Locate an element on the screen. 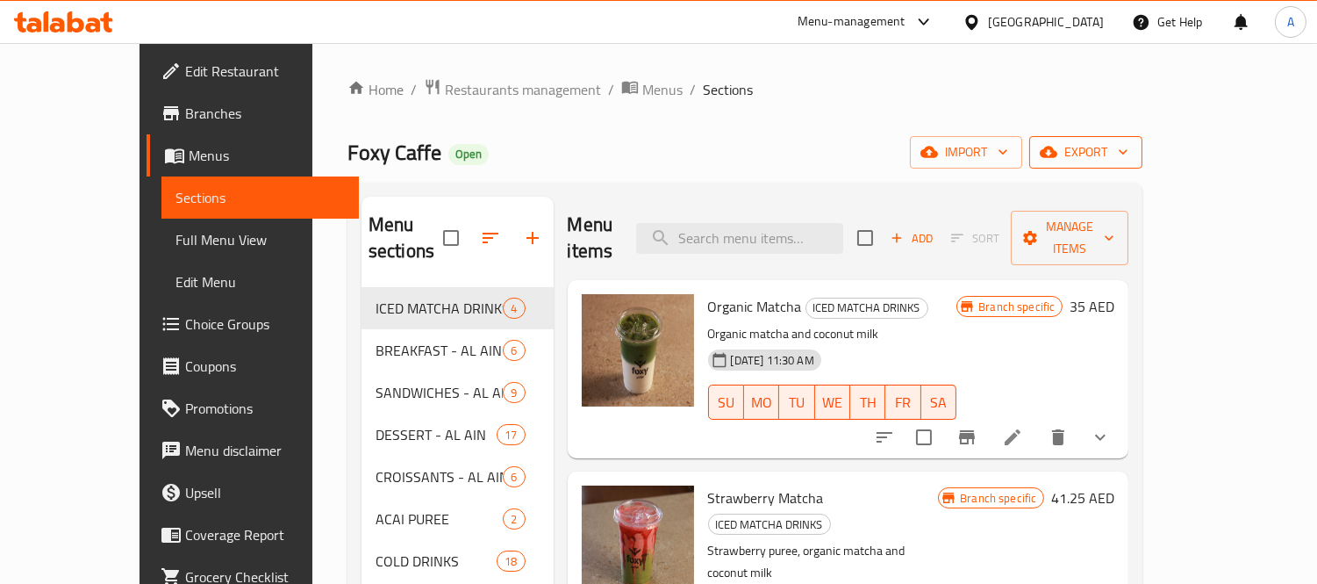  a: Coupons is located at coordinates (253, 366).